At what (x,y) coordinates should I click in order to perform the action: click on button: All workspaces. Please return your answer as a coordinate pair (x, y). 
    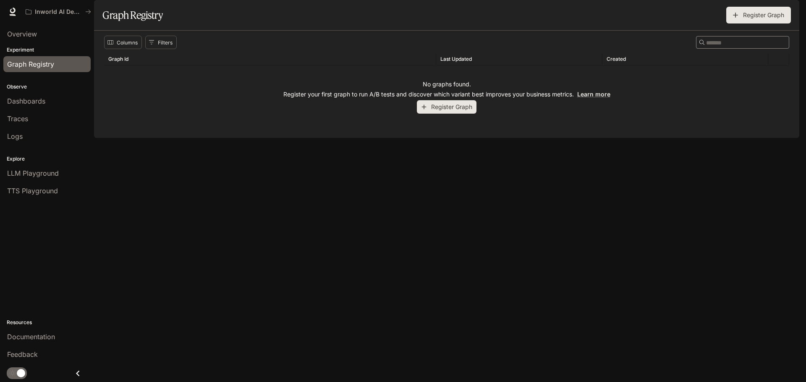
    Looking at the image, I should click on (58, 12).